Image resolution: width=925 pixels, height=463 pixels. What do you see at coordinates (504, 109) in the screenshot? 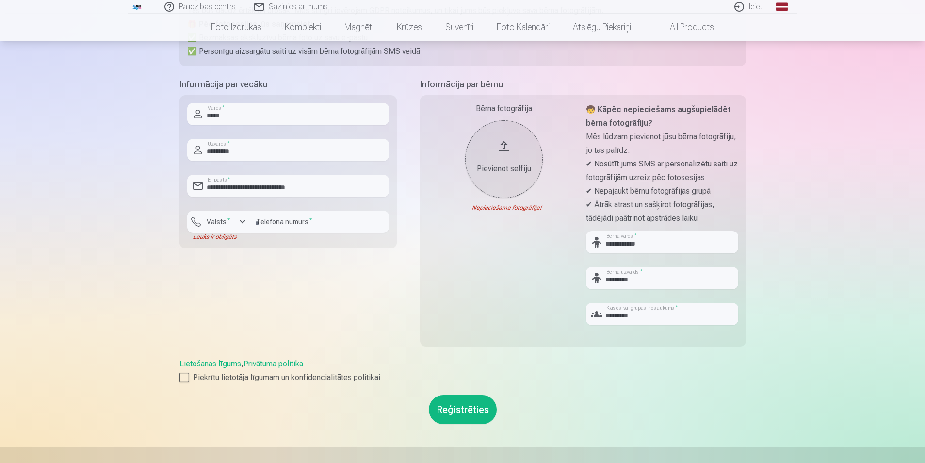
I see `div: Bērna fotogrāfija` at bounding box center [504, 109].